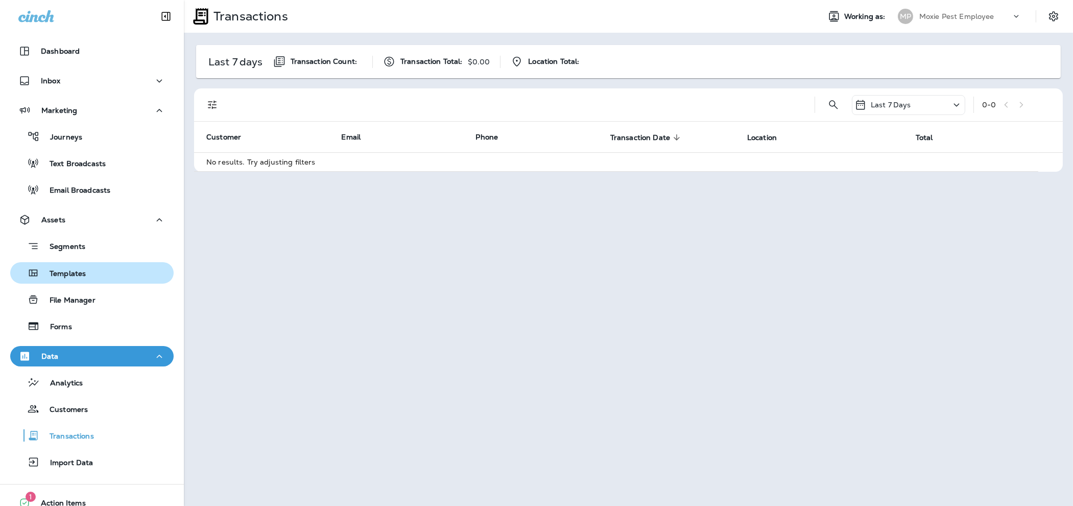 The width and height of the screenshot is (1073, 506). Describe the element at coordinates (59, 110) in the screenshot. I see `p: Marketing` at that location.